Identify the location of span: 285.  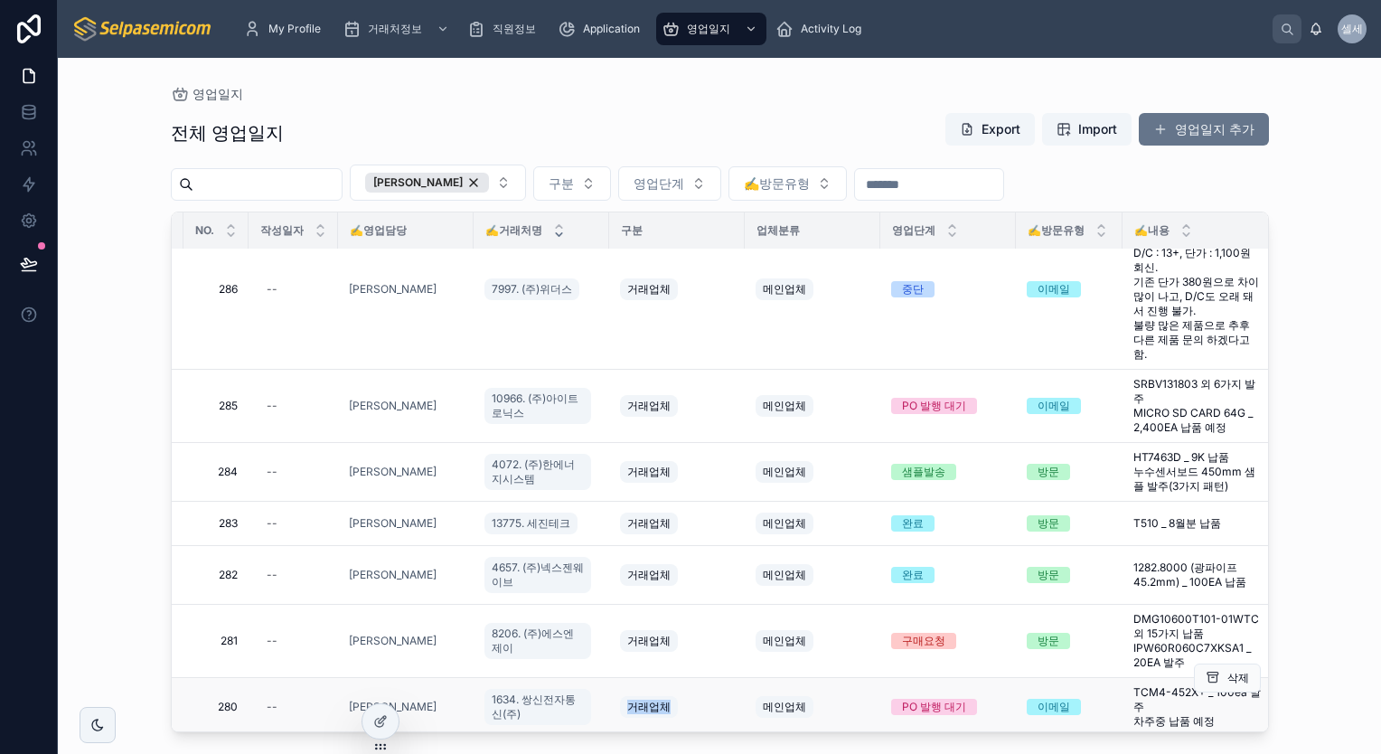
(221, 406).